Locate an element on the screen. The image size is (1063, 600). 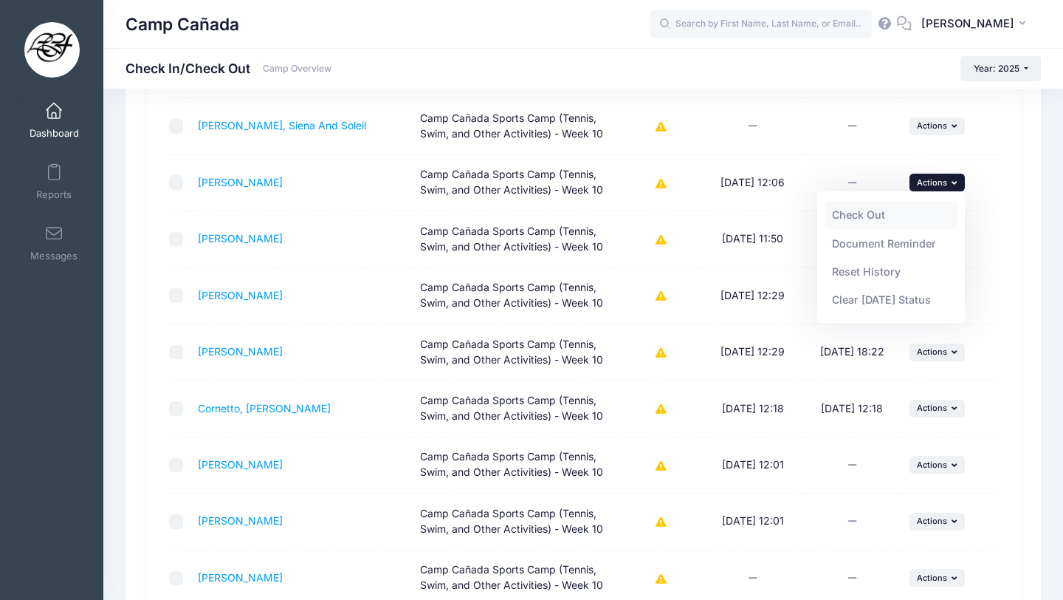
span: Messages is located at coordinates (54, 256).